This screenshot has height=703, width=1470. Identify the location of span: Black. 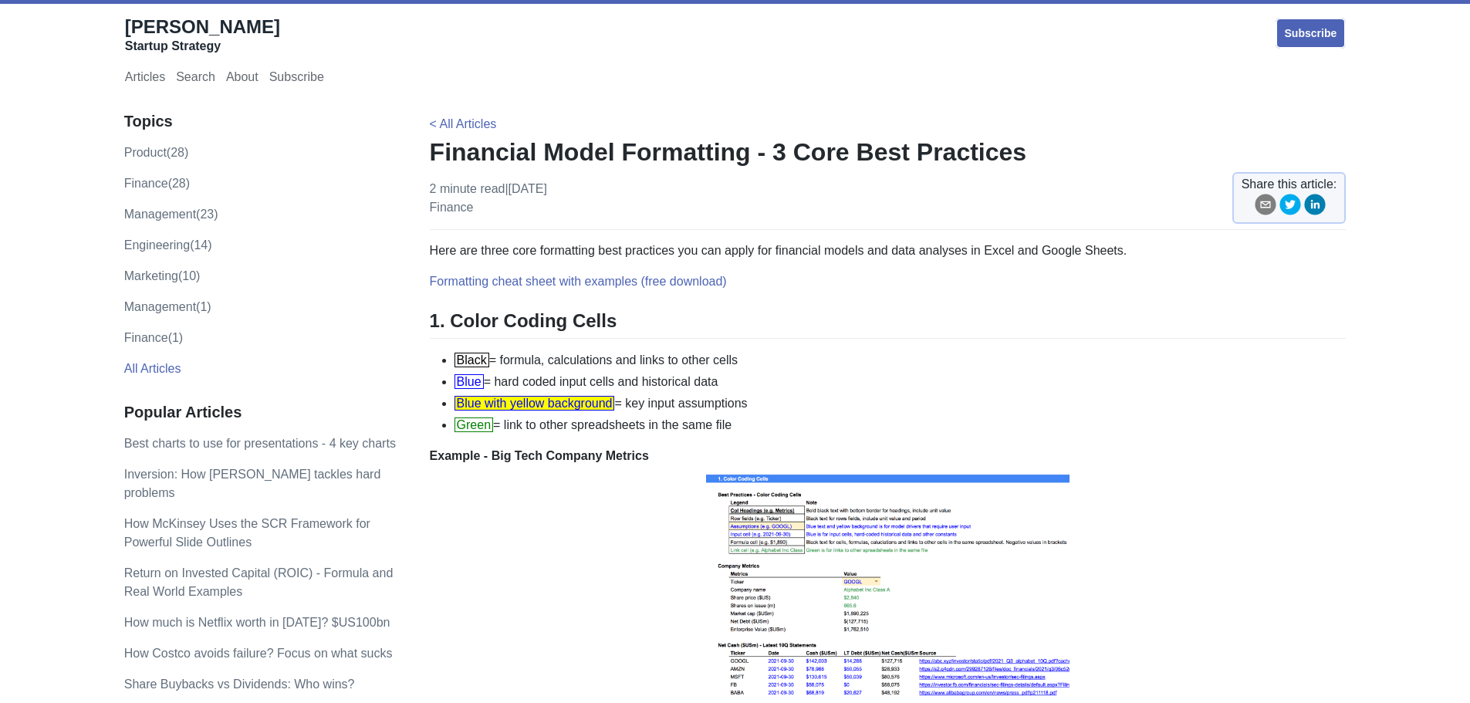
(471, 360).